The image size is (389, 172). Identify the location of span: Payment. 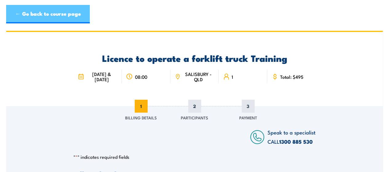
(248, 118).